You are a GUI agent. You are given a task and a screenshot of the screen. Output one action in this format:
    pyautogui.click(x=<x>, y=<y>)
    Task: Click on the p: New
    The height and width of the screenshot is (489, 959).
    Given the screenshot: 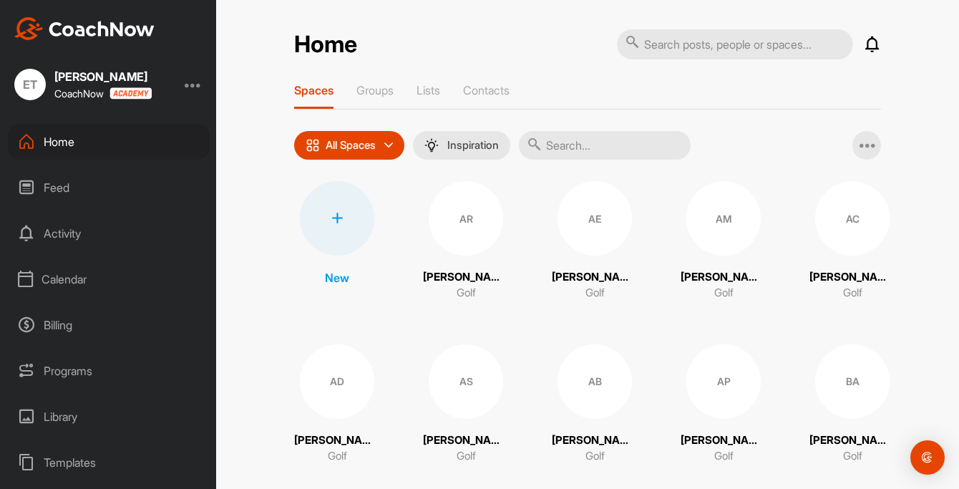 What is the action you would take?
    pyautogui.click(x=337, y=278)
    